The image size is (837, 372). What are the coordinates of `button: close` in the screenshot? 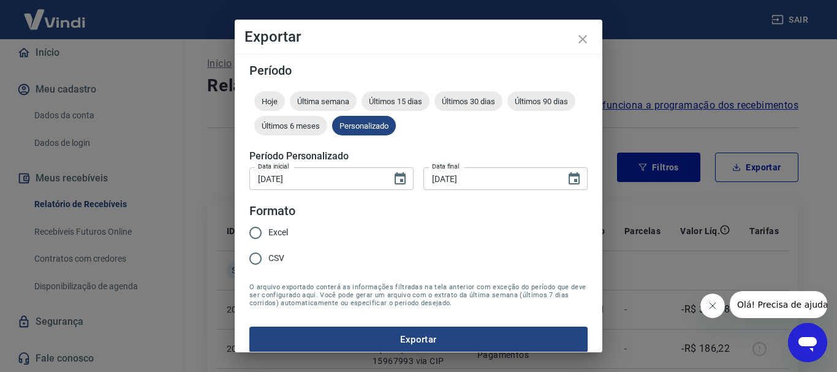 It's located at (583, 39).